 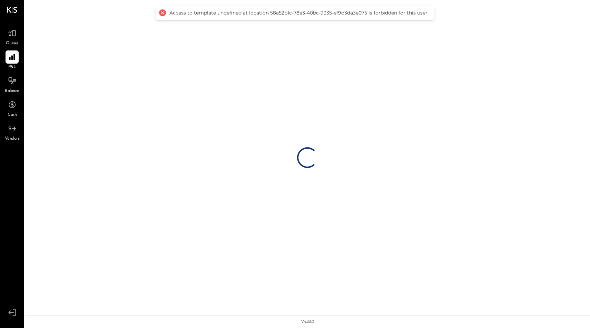 I want to click on span: Vendors, so click(x=12, y=139).